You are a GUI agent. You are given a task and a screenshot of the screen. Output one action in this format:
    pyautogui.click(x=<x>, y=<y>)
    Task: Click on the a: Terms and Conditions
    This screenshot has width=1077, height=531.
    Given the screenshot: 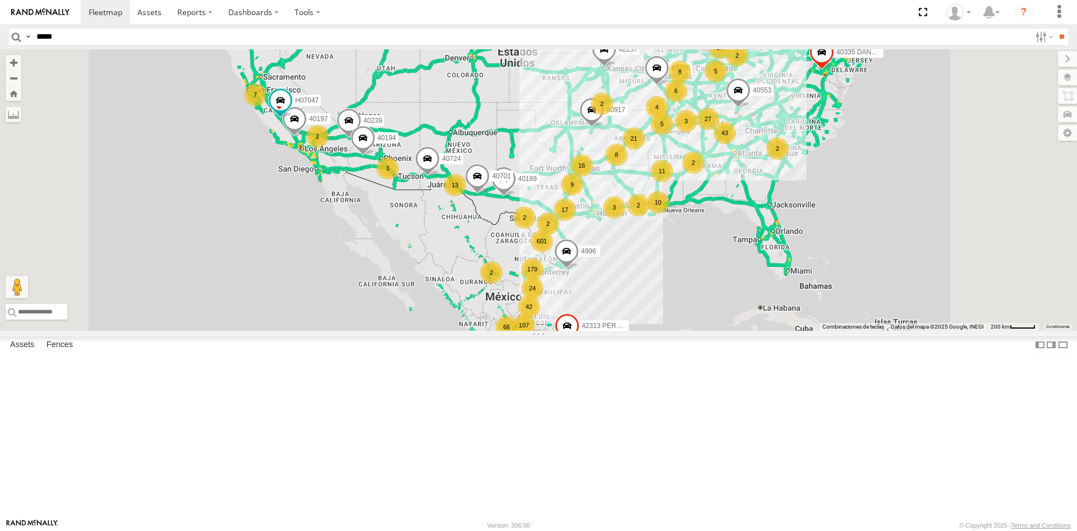 What is the action you would take?
    pyautogui.click(x=1041, y=525)
    